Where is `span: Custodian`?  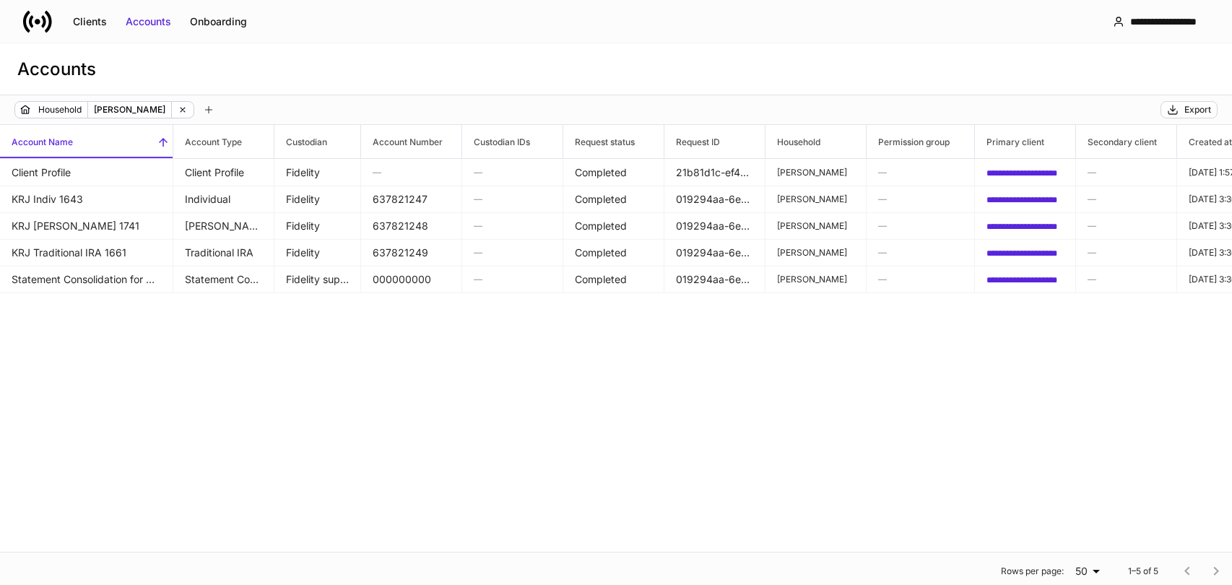
span: Custodian is located at coordinates (317, 142).